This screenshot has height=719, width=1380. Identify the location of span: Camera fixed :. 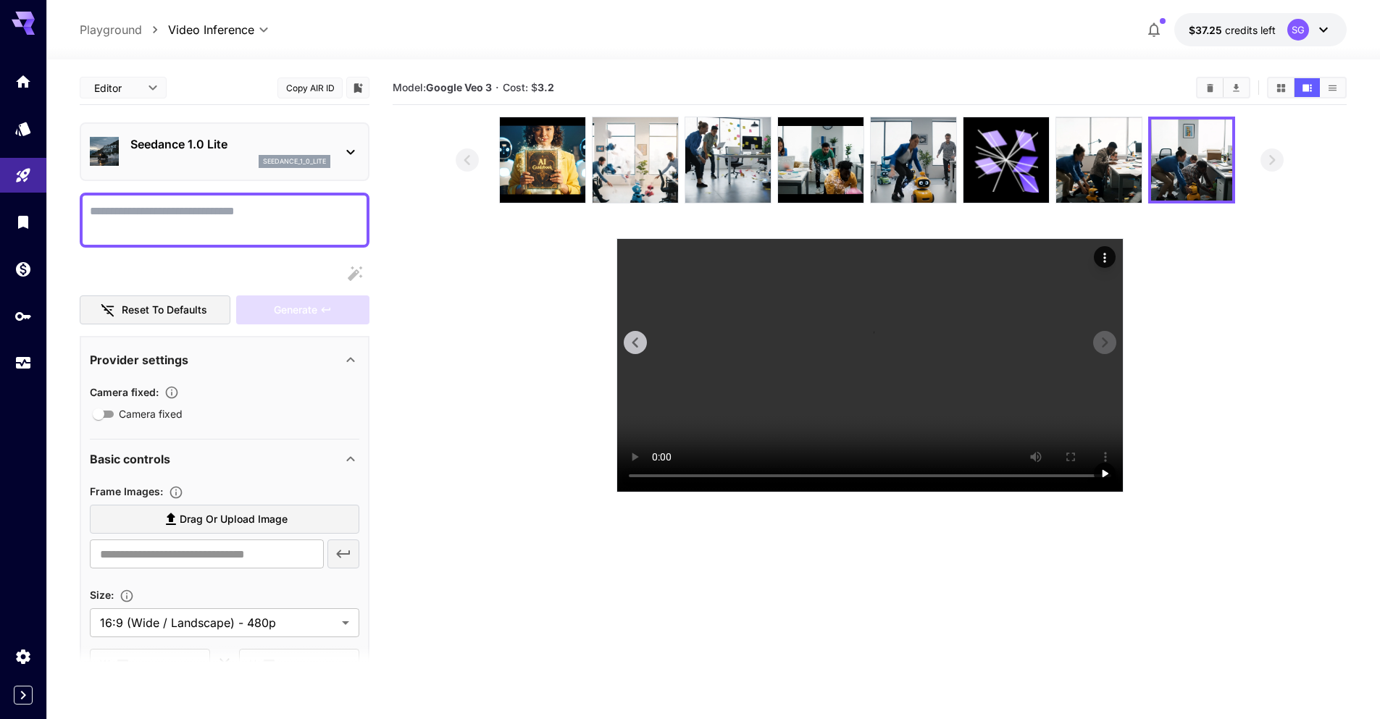
(124, 392).